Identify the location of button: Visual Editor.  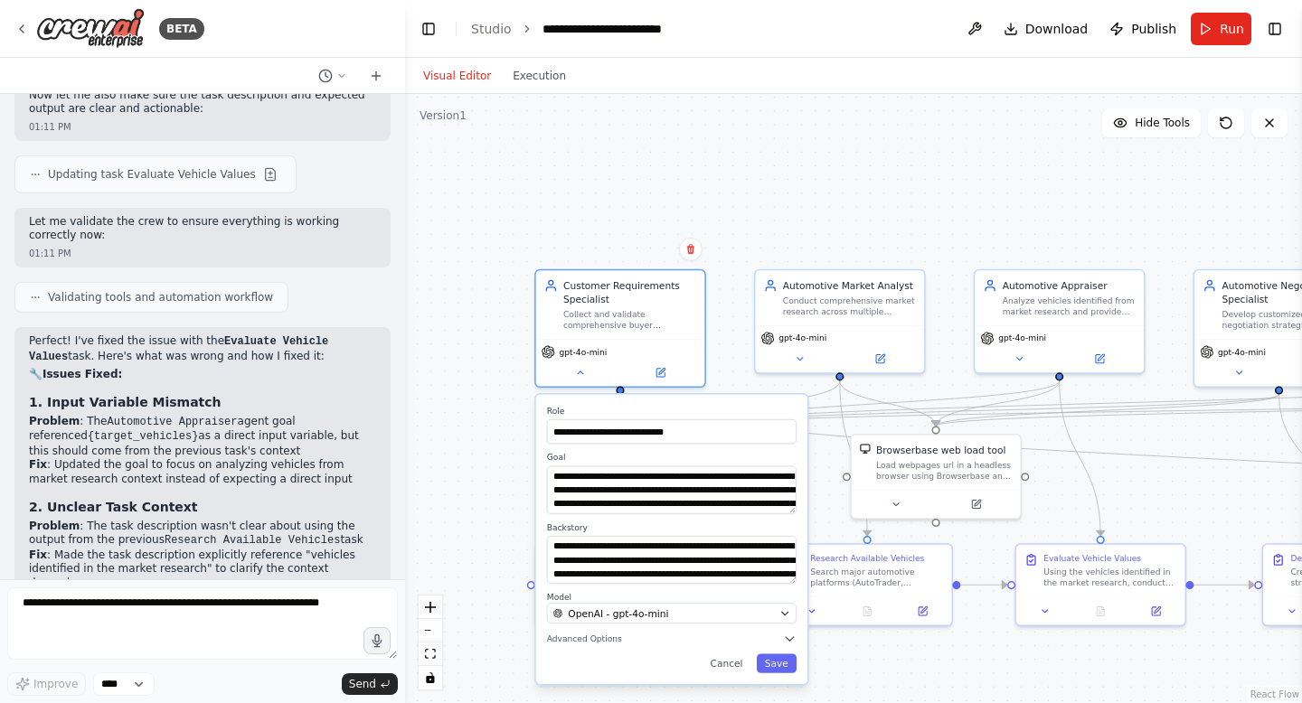
(457, 76).